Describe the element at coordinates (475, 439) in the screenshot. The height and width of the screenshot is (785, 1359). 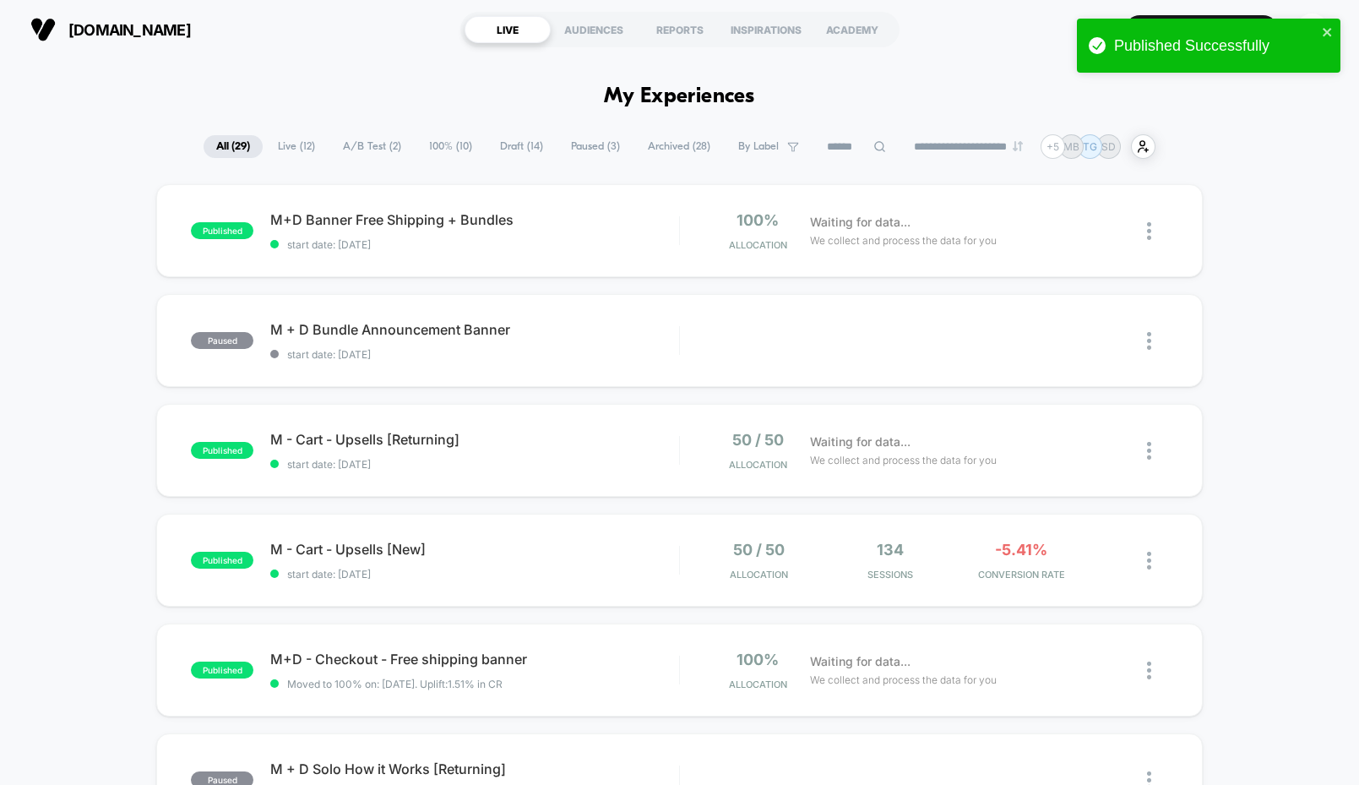
I see `span: M - Cart - Upsells [Returning]` at that location.